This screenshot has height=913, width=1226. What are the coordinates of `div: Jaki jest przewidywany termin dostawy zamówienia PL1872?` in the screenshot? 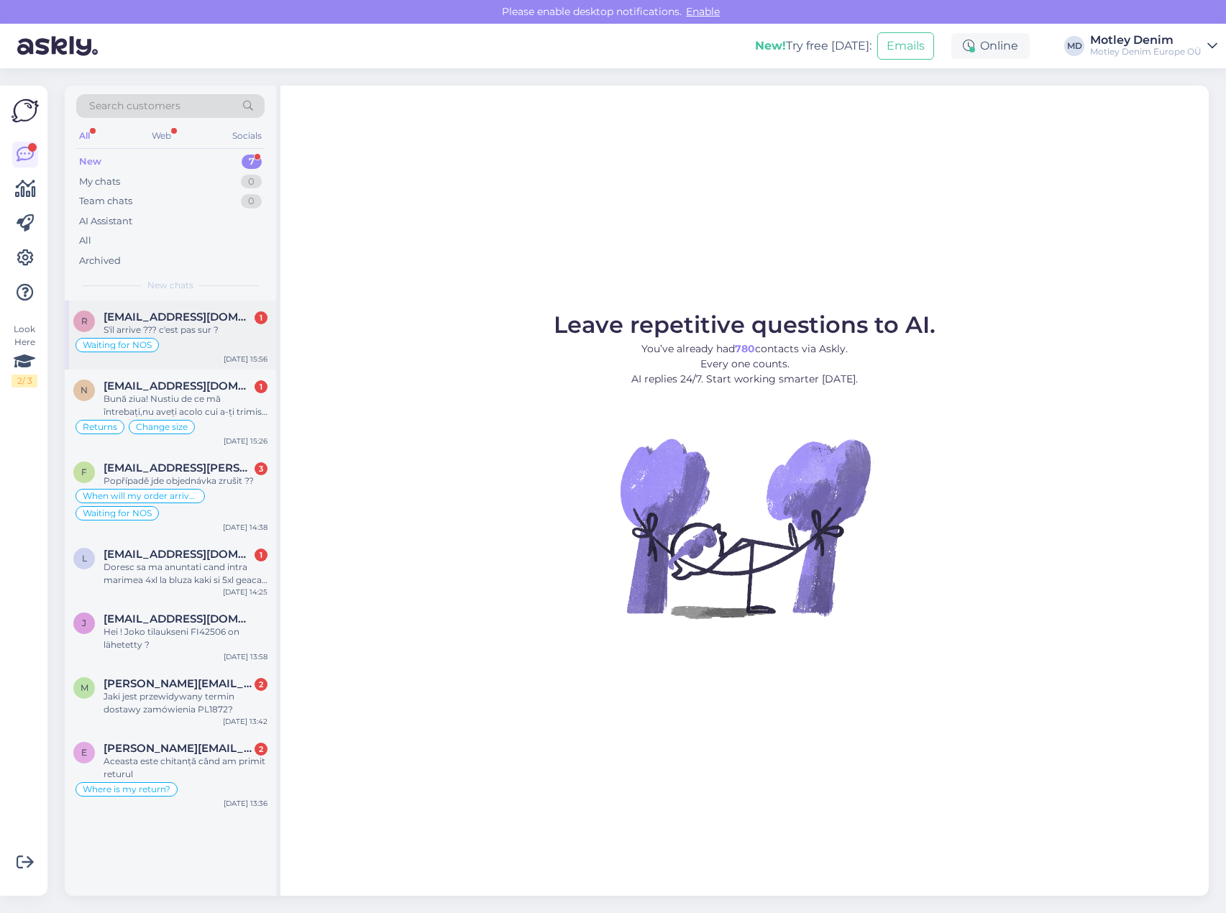 It's located at (186, 703).